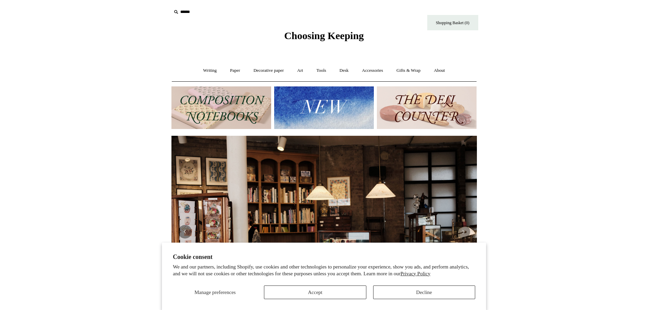 The width and height of the screenshot is (648, 310). What do you see at coordinates (324, 270) in the screenshot?
I see `p: We and our partners, including Shopify, use cookies and other technologies to personalize your ex...` at bounding box center [324, 270].